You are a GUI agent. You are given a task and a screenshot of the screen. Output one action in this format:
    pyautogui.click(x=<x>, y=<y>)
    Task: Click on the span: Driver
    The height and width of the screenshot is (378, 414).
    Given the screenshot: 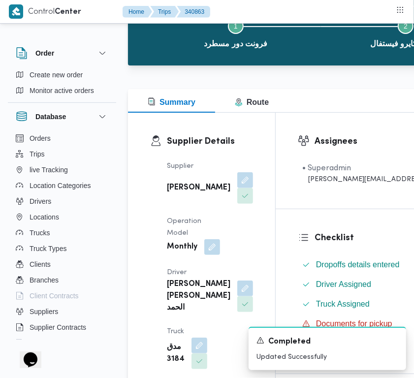 What is the action you would take?
    pyautogui.click(x=177, y=272)
    